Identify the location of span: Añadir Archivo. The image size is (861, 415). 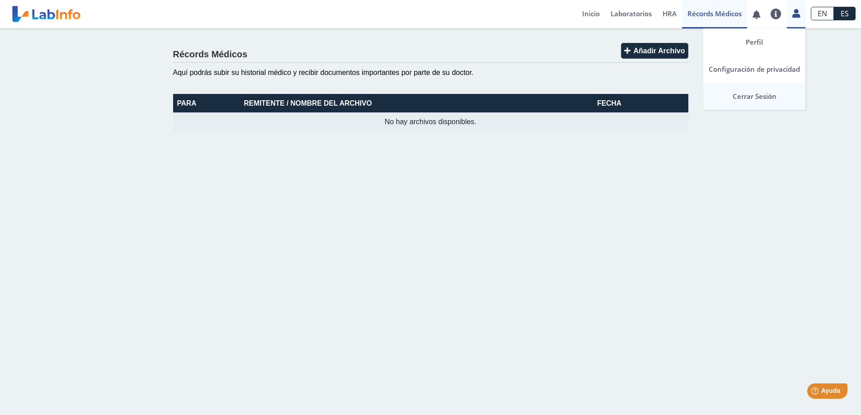
(659, 51).